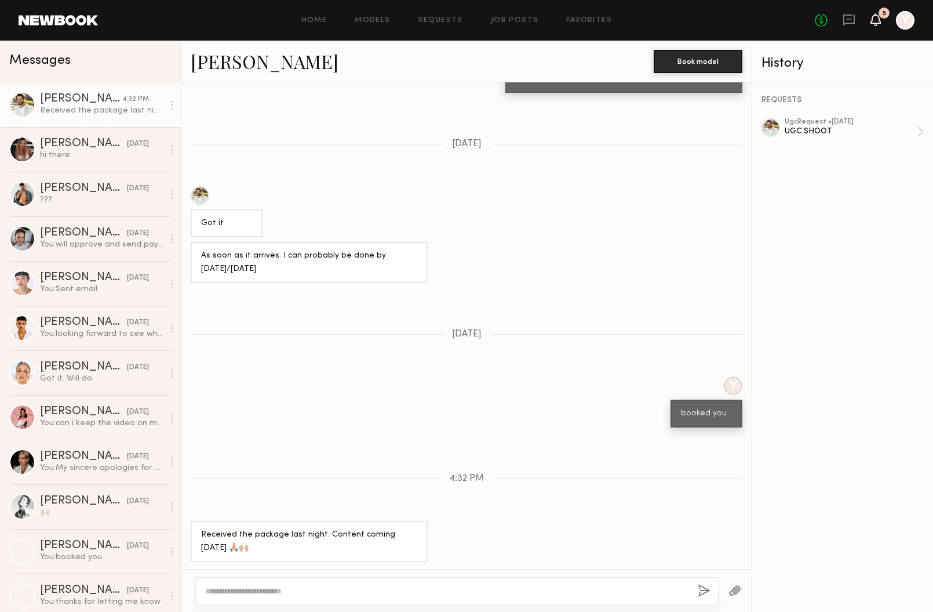 The height and width of the screenshot is (612, 933). Describe the element at coordinates (101, 423) in the screenshot. I see `div: You: can i keep the video on my iinstagram feed though ?` at that location.